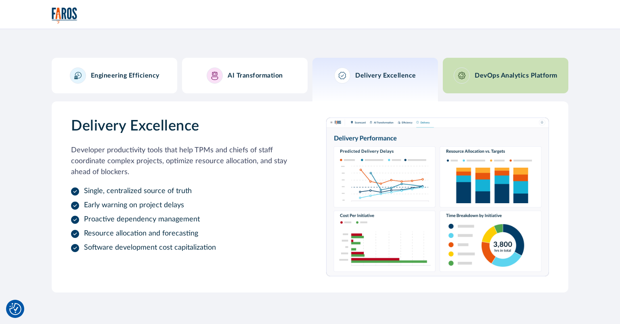 This screenshot has height=324, width=620. What do you see at coordinates (516, 75) in the screenshot?
I see `h3: DevOps Analytics Platform` at bounding box center [516, 75].